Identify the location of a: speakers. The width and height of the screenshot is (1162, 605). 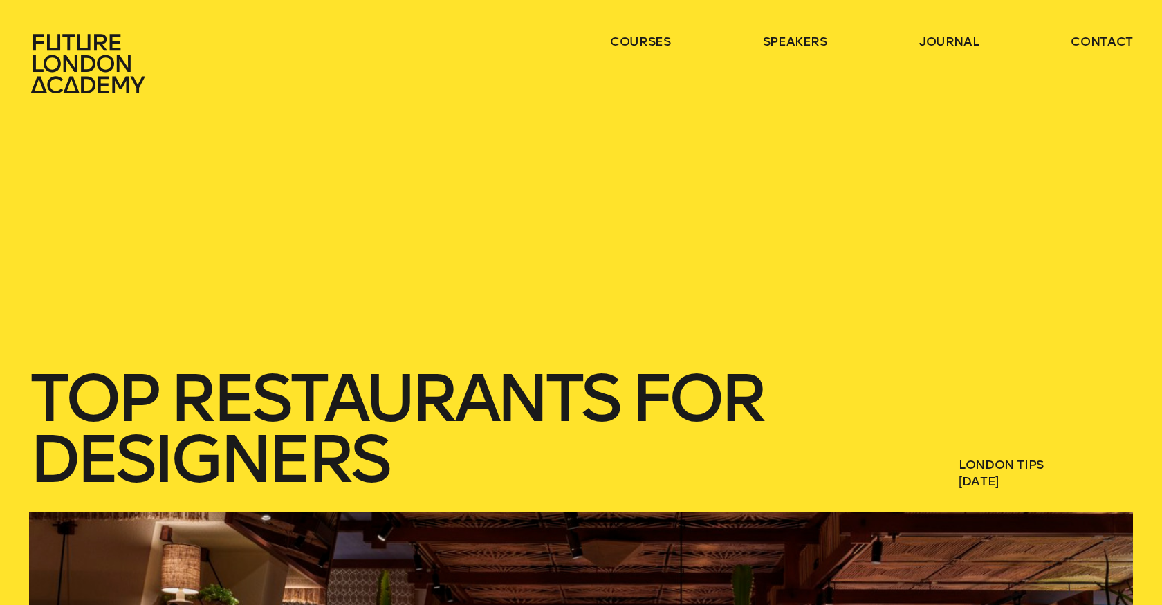
(794, 41).